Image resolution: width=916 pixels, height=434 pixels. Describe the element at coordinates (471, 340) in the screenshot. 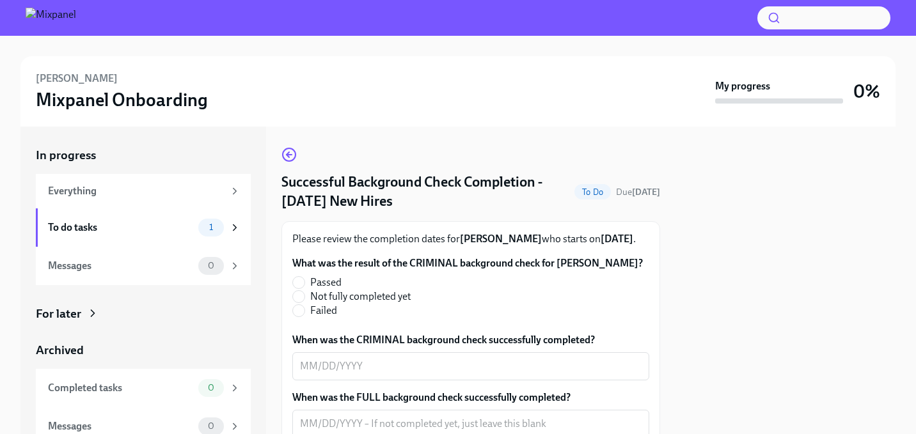

I see `label: When was the CRIMINAL background check successfully completed?` at that location.